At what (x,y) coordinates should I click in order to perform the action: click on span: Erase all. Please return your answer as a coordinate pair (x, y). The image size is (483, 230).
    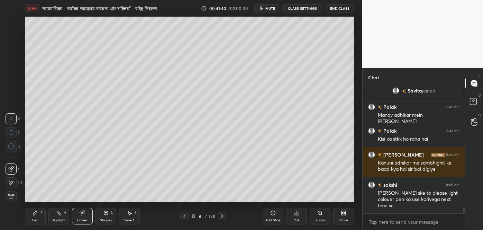
    Looking at the image, I should click on (11, 196).